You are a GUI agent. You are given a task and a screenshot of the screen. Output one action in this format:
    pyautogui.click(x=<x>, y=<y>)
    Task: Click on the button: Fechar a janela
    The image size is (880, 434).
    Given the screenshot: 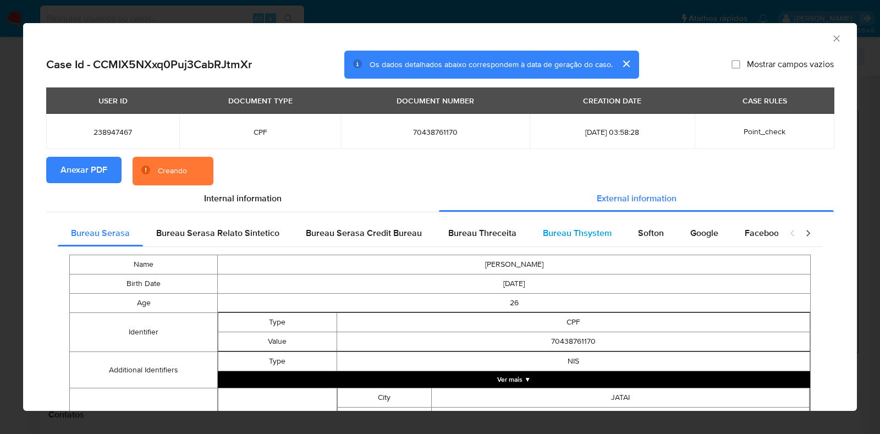 What is the action you would take?
    pyautogui.click(x=836, y=38)
    